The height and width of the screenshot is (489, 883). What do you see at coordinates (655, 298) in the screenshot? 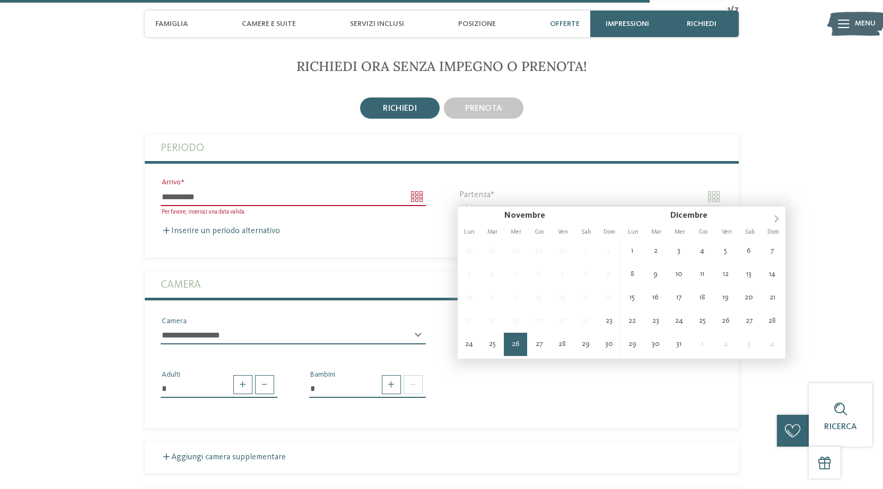
I see `span: Dicembre 16, 2025` at bounding box center [655, 298].